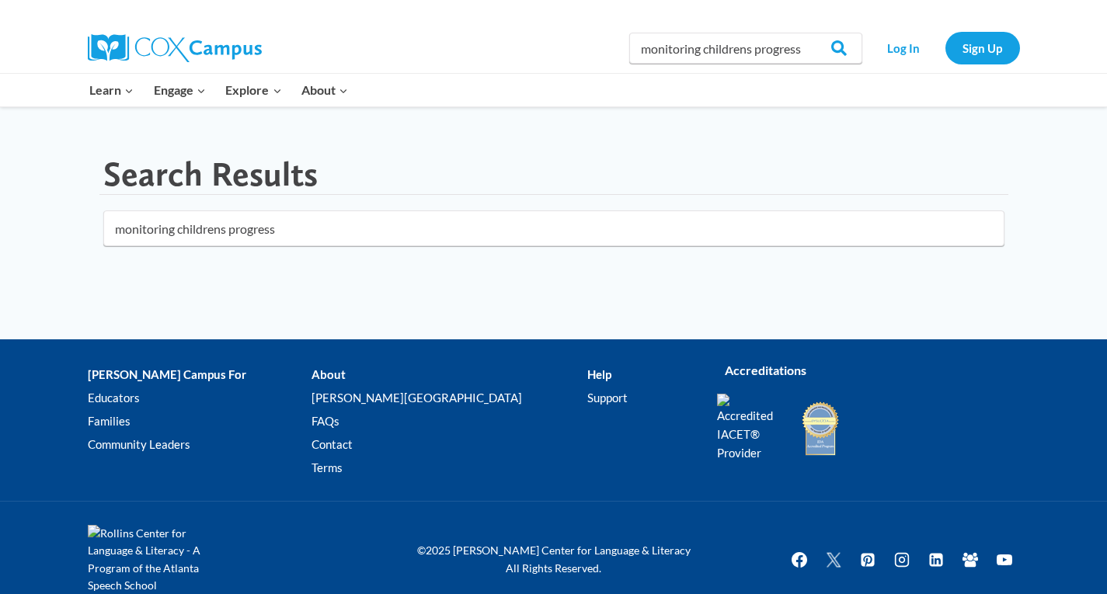  Describe the element at coordinates (746, 48) in the screenshot. I see `input: Search Cox Campus` at that location.